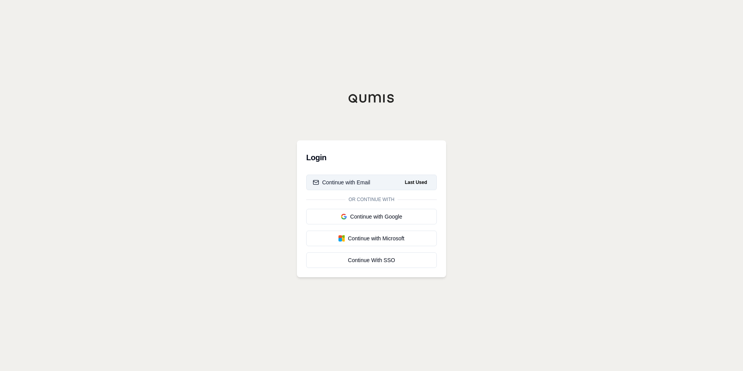 The image size is (743, 371). What do you see at coordinates (372, 260) in the screenshot?
I see `a: Continue With SSO` at bounding box center [372, 260].